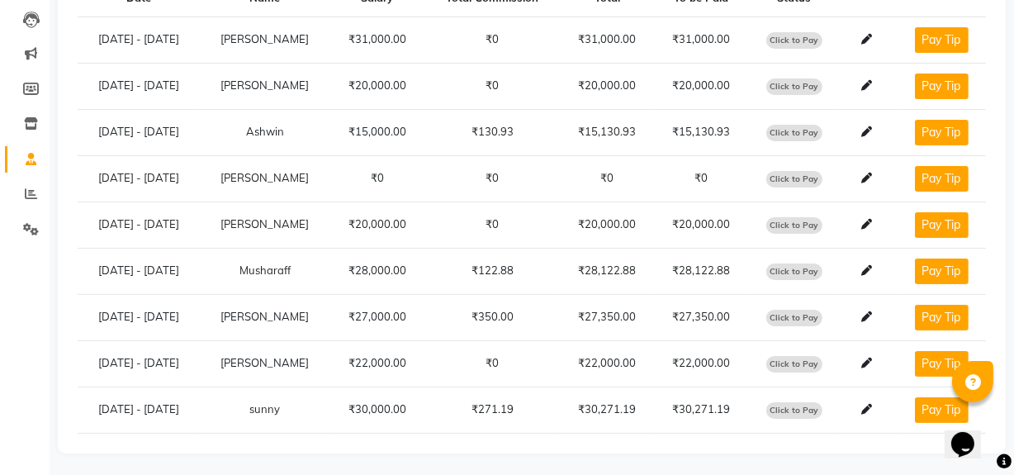 The image size is (1014, 475). What do you see at coordinates (378, 271) in the screenshot?
I see `td: ₹28,000.00` at bounding box center [378, 271].